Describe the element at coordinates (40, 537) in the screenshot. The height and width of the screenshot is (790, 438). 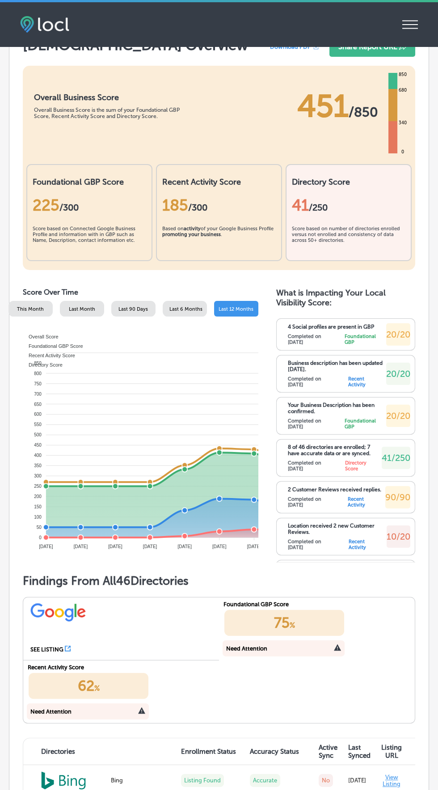
I see `tspan: 0` at that location.